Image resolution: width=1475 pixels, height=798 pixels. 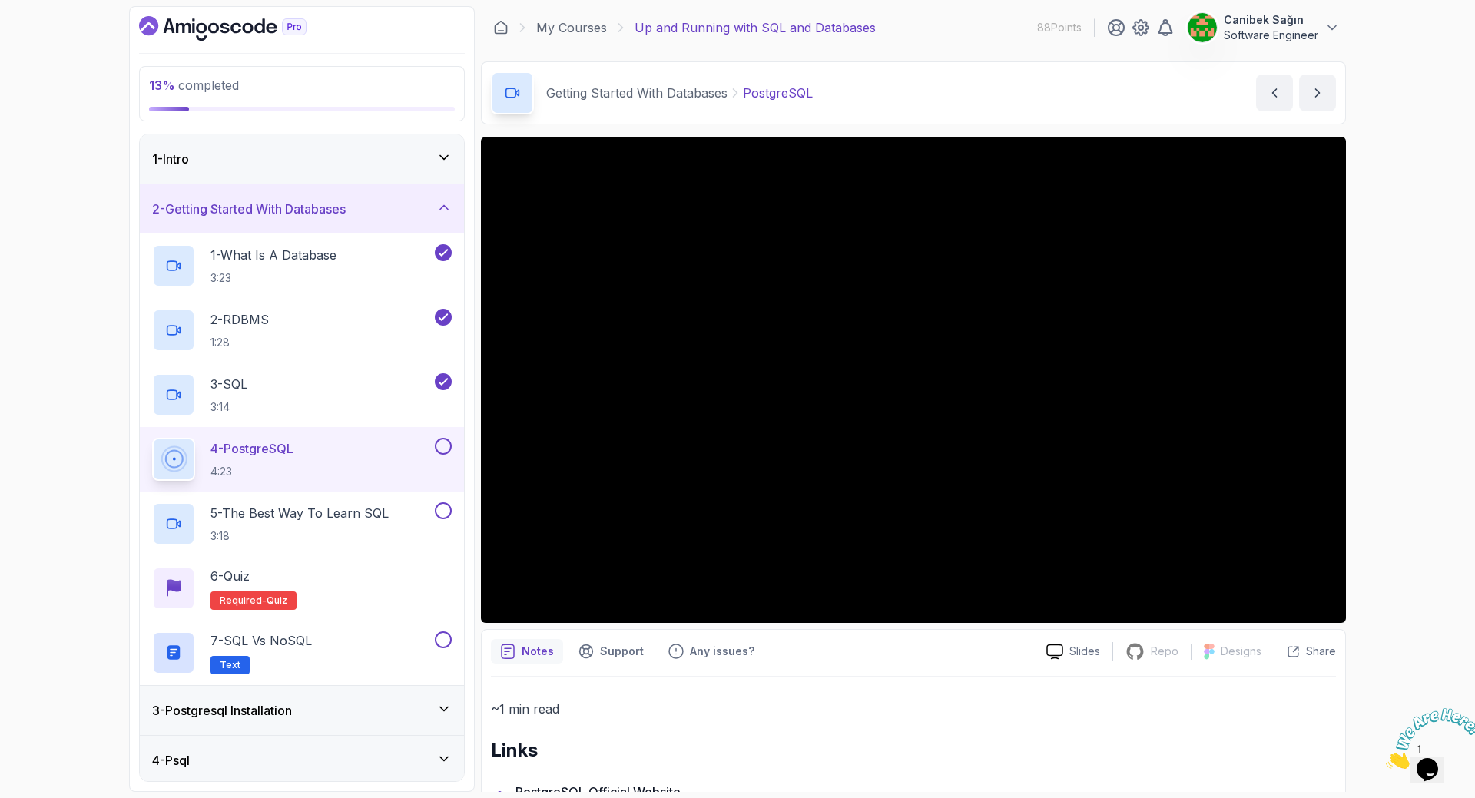 What do you see at coordinates (302, 209) in the screenshot?
I see `button: 2-Getting Started With Databases` at bounding box center [302, 209].